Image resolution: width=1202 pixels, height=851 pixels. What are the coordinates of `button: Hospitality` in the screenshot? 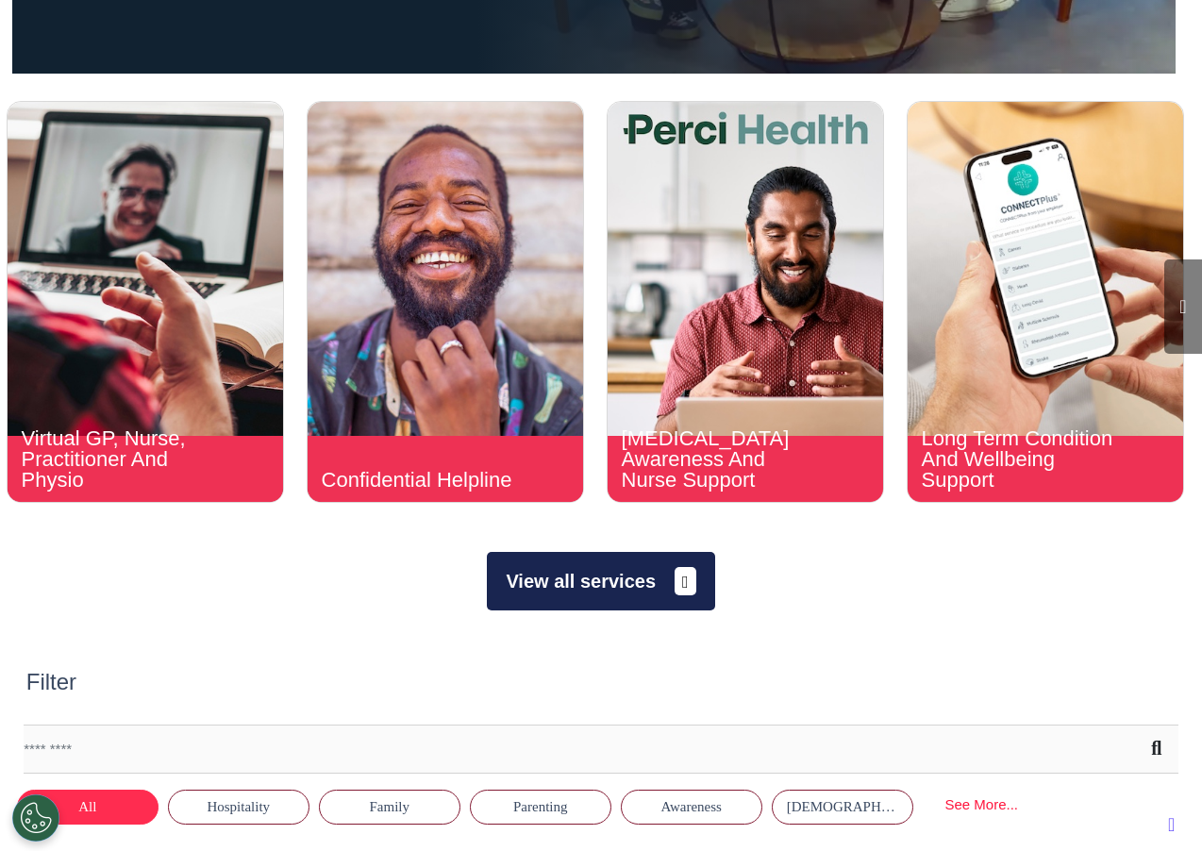 It's located at (239, 806).